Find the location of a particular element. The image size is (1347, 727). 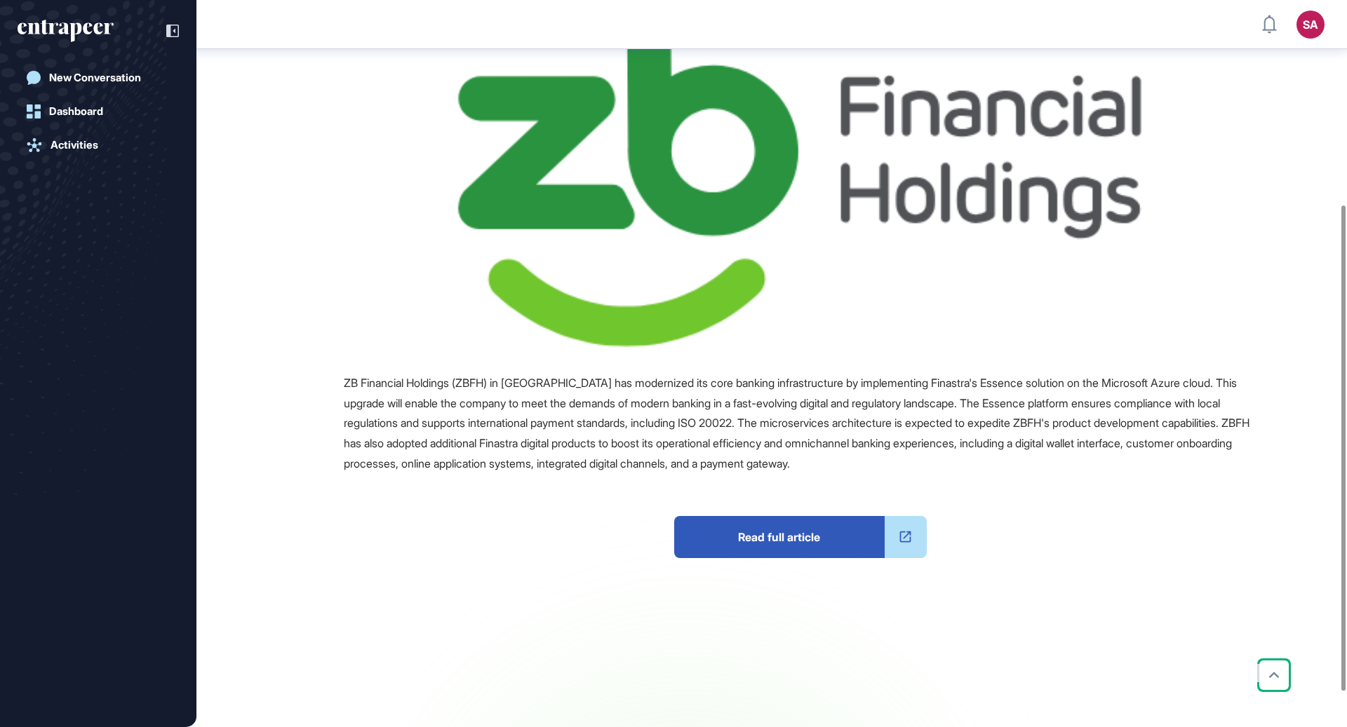

div: Activities is located at coordinates (74, 145).